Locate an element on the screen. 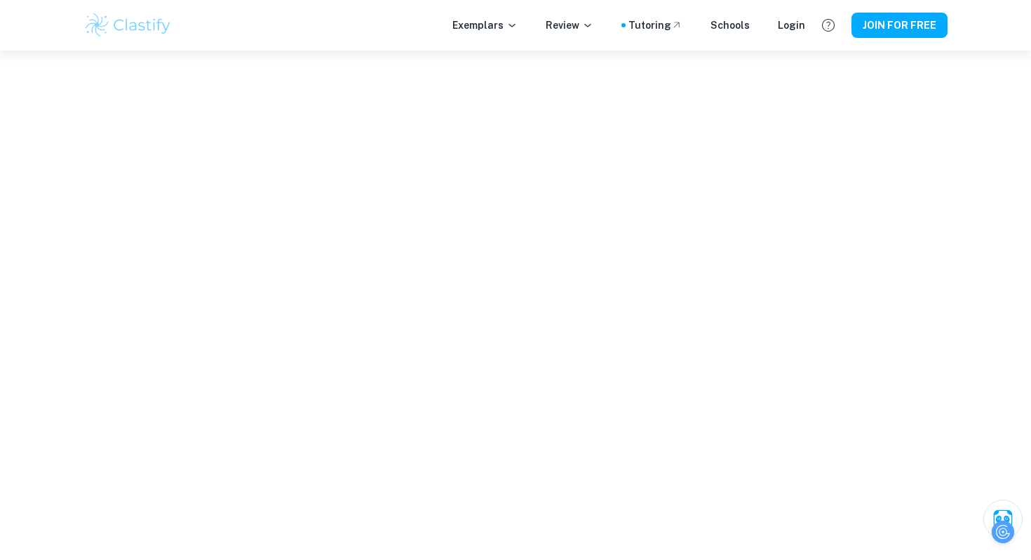  a: Clastify logo is located at coordinates (128, 25).